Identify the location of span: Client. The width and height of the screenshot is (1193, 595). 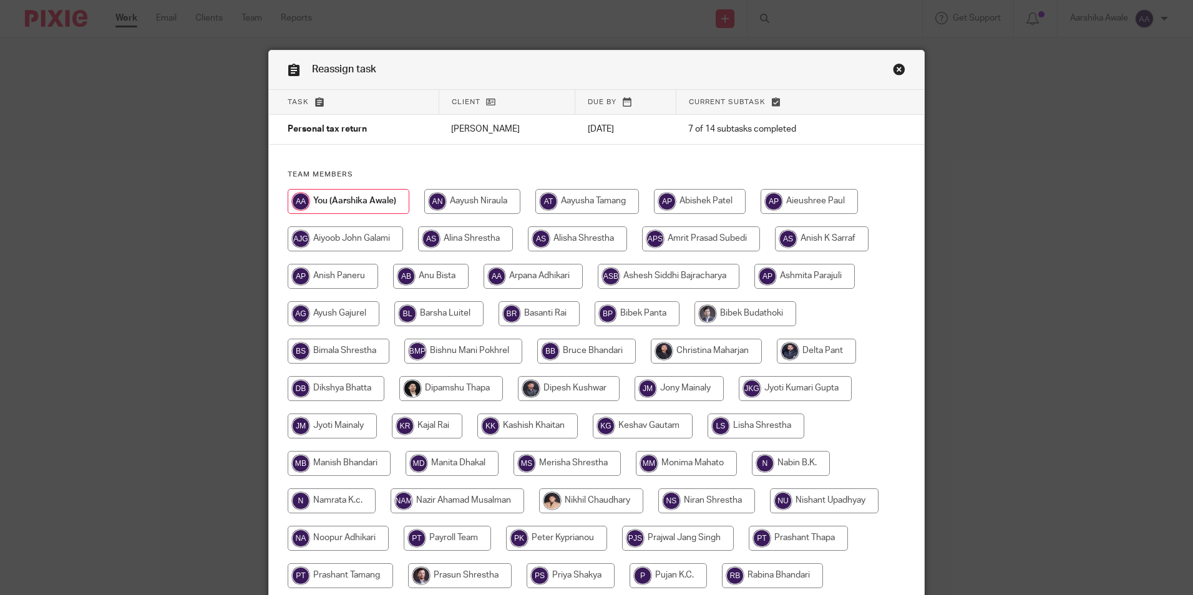
(466, 102).